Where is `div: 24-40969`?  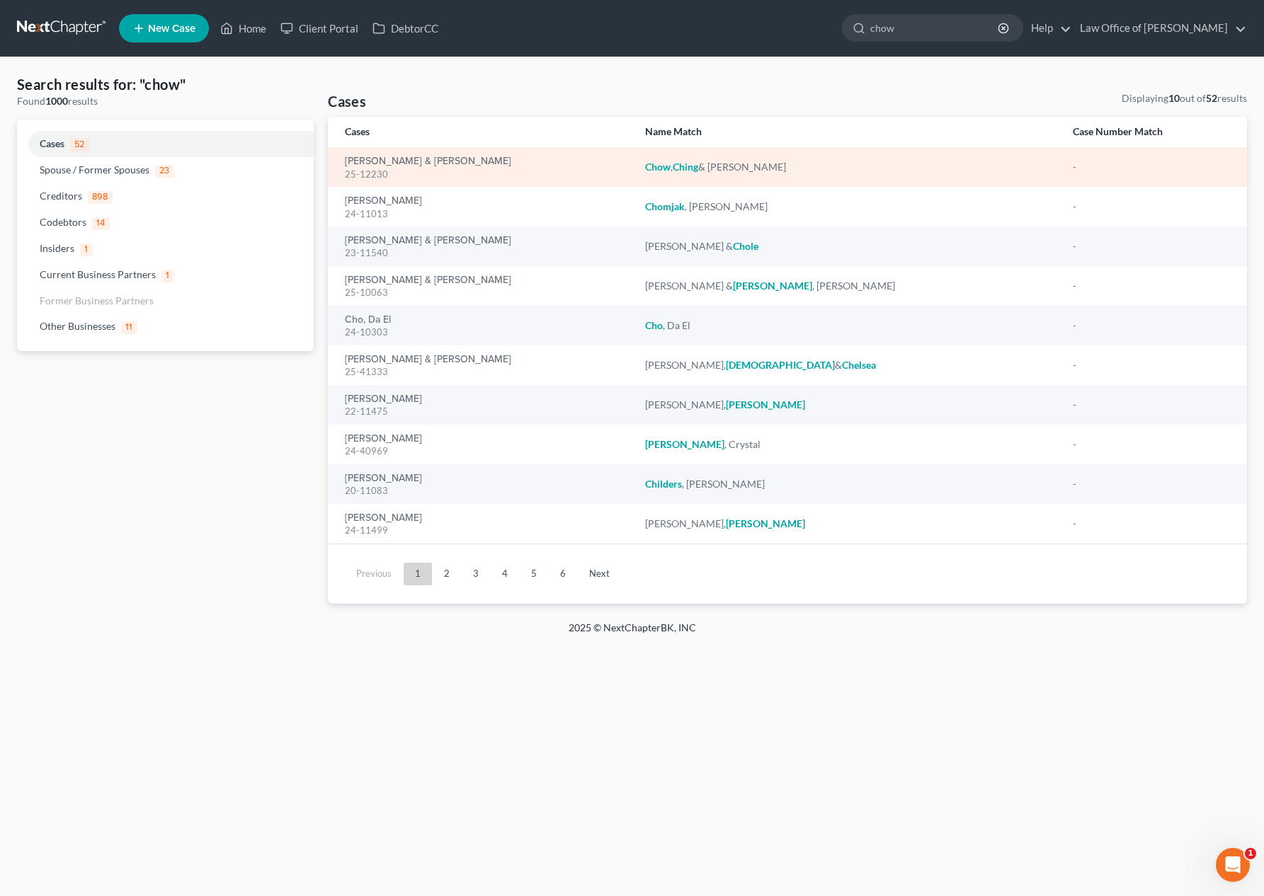
div: 24-40969 is located at coordinates (483, 451).